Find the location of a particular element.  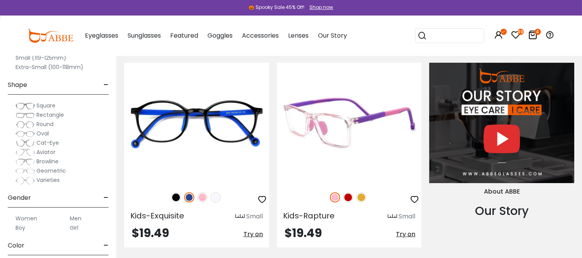

label: Women is located at coordinates (26, 218).